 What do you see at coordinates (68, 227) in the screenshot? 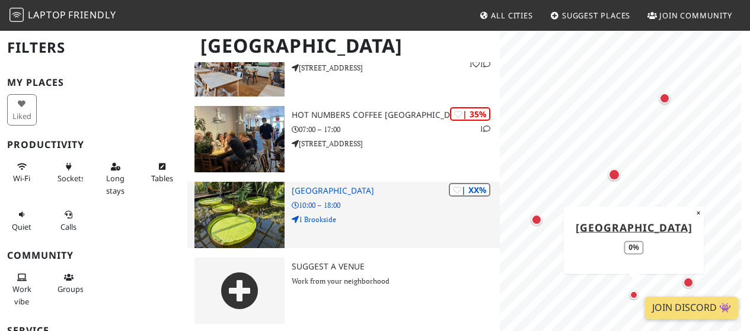
I see `span: Video/audio calls` at bounding box center [68, 227].